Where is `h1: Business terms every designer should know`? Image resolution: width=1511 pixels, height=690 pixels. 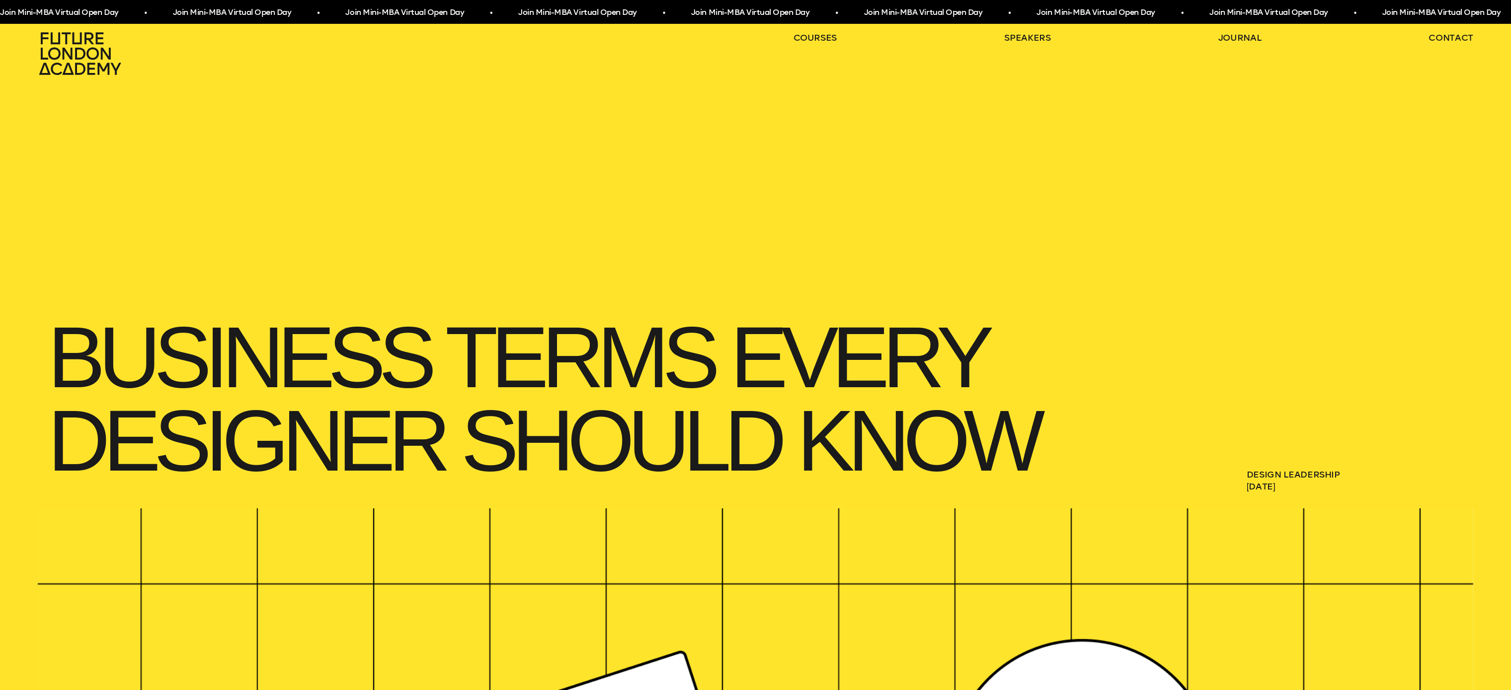 h1: Business terms every designer should know is located at coordinates (566, 399).